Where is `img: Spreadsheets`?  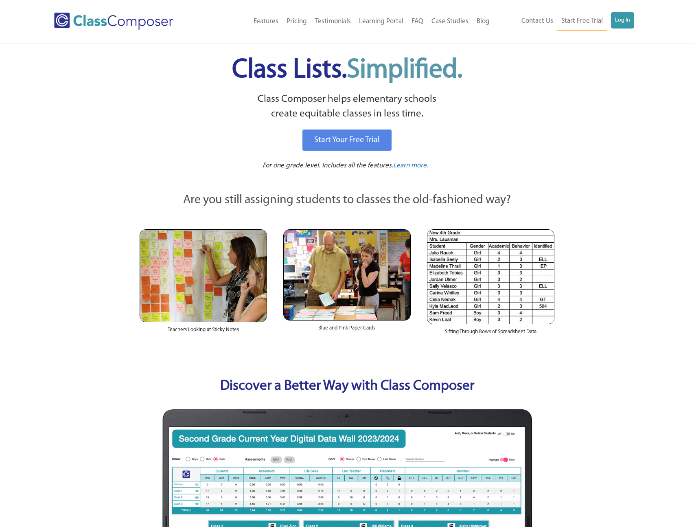
img: Spreadsheets is located at coordinates (491, 277).